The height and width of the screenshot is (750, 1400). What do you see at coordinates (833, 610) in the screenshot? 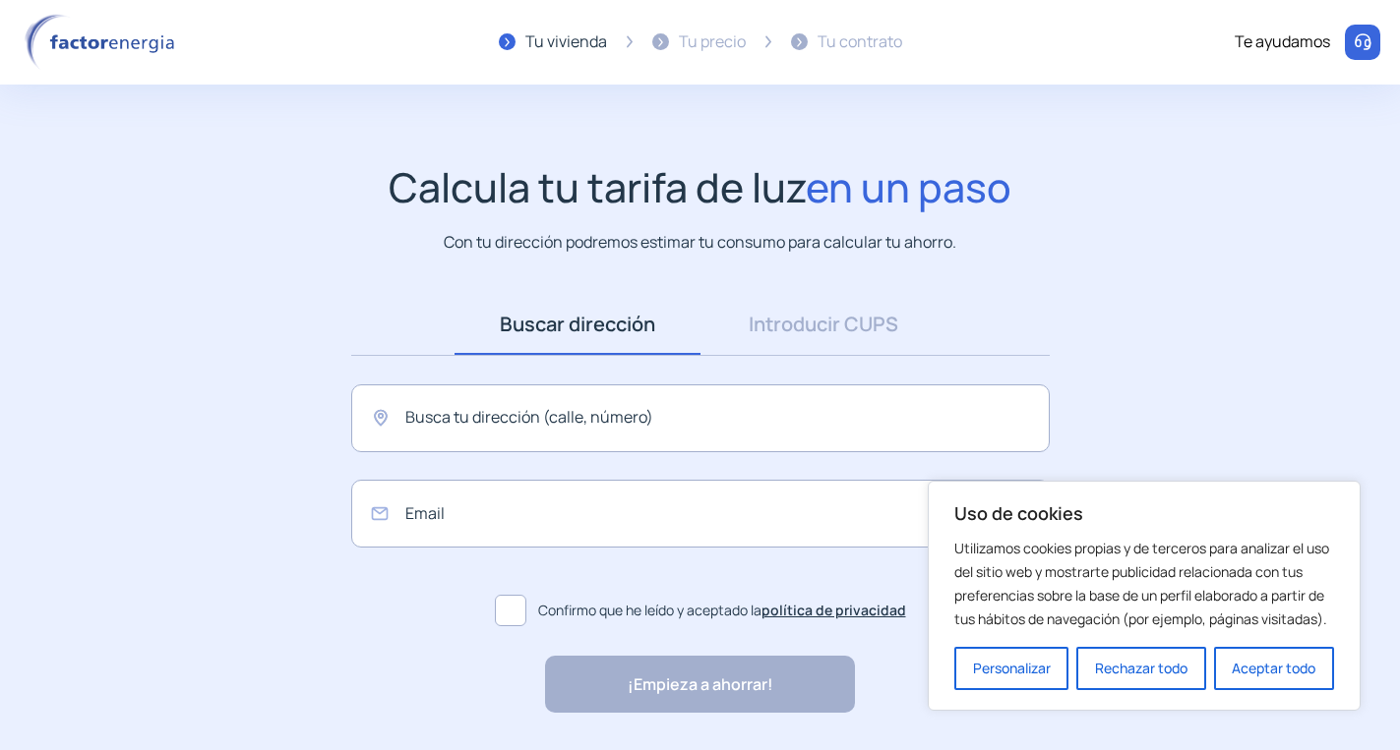
I see `a: política de privacidad` at bounding box center [833, 610].